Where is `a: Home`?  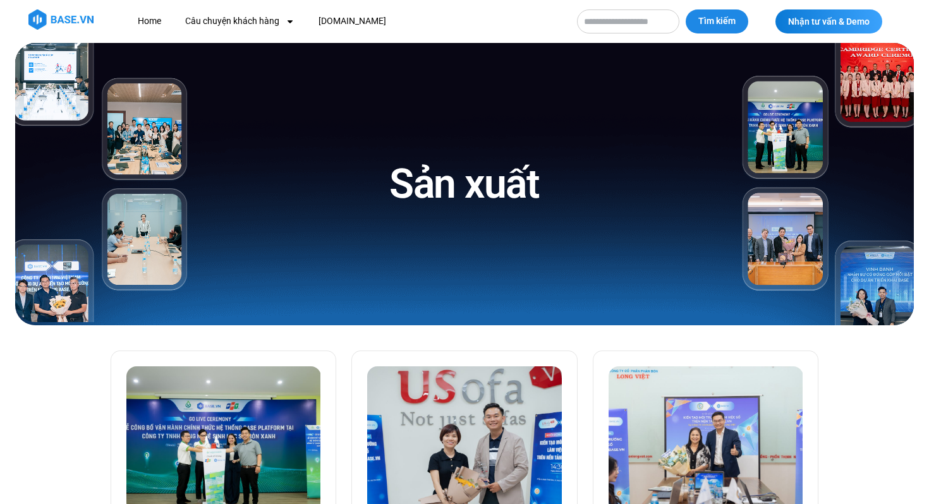
a: Home is located at coordinates (149, 21).